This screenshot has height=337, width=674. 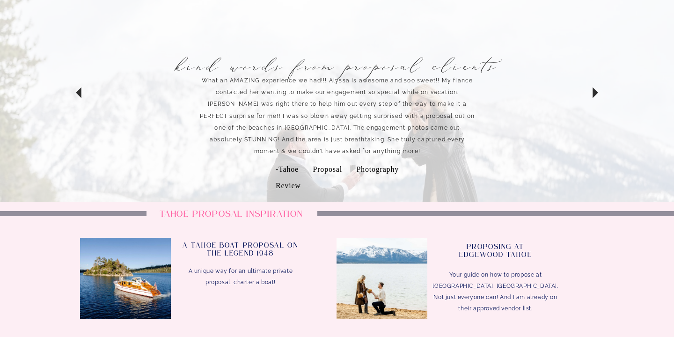 I want to click on a: A Tahoe Boat Proposal On The Legend 1948, so click(x=240, y=252).